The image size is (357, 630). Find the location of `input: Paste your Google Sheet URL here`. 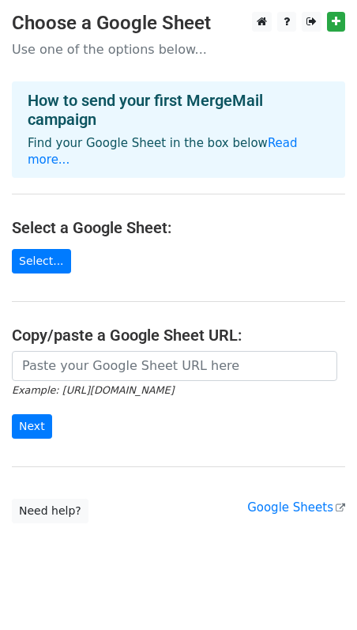

input: Paste your Google Sheet URL here is located at coordinates (175, 366).